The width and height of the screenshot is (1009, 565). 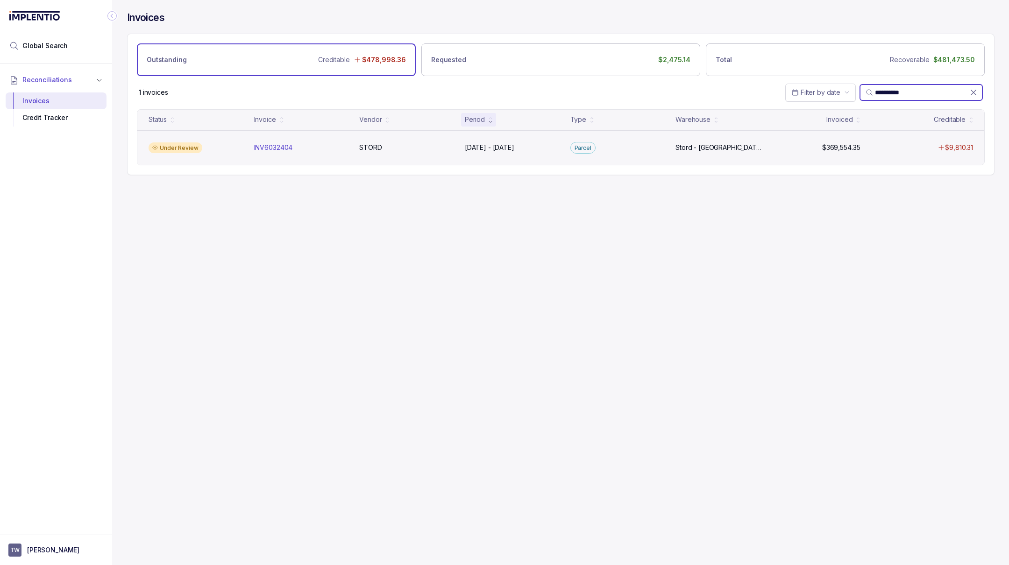 I want to click on p: Parcel, so click(x=583, y=148).